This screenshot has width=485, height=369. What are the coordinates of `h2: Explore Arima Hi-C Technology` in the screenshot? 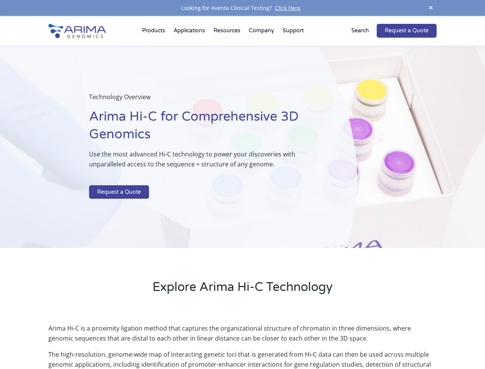 It's located at (242, 290).